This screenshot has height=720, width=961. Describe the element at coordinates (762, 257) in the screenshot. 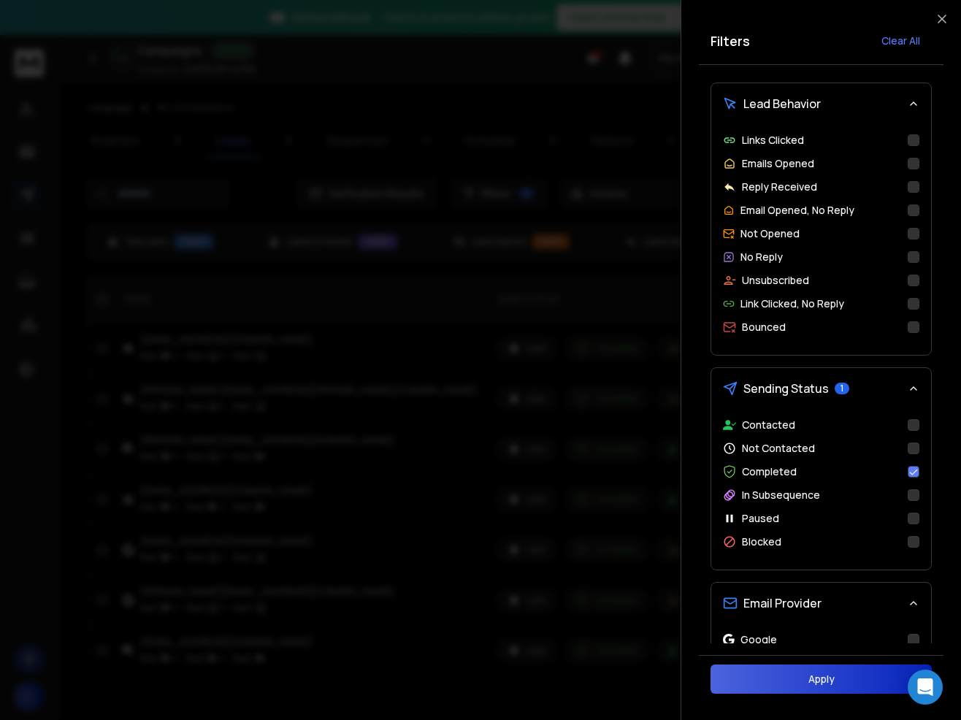

I see `p: No Reply` at that location.